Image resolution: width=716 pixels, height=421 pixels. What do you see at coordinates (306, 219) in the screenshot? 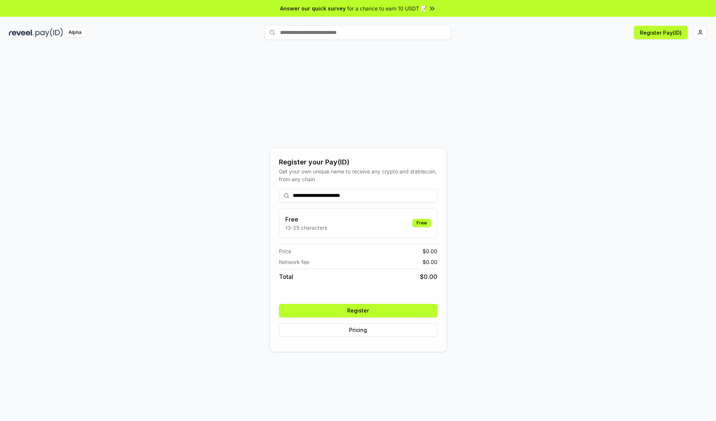
I see `h3: Free` at bounding box center [306, 219].